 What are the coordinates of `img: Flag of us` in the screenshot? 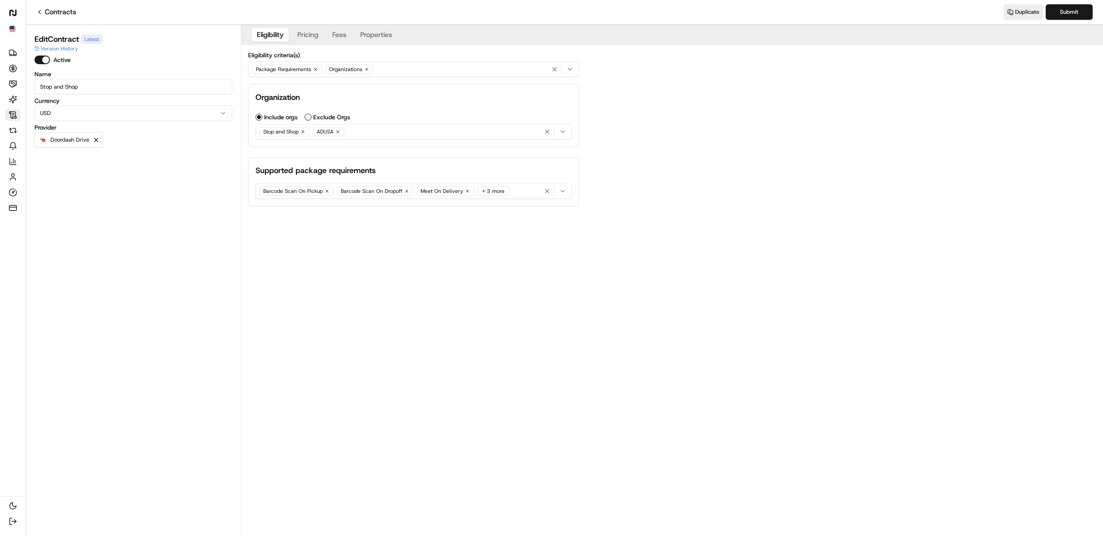 It's located at (12, 29).